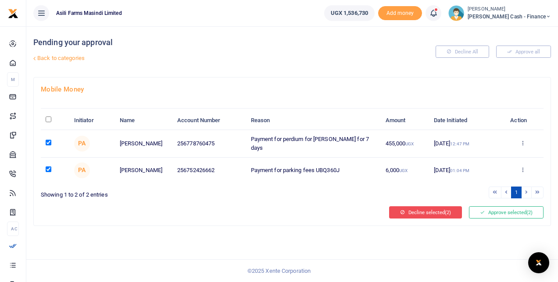  Describe the element at coordinates (203, 58) in the screenshot. I see `a: Back to categories` at that location.